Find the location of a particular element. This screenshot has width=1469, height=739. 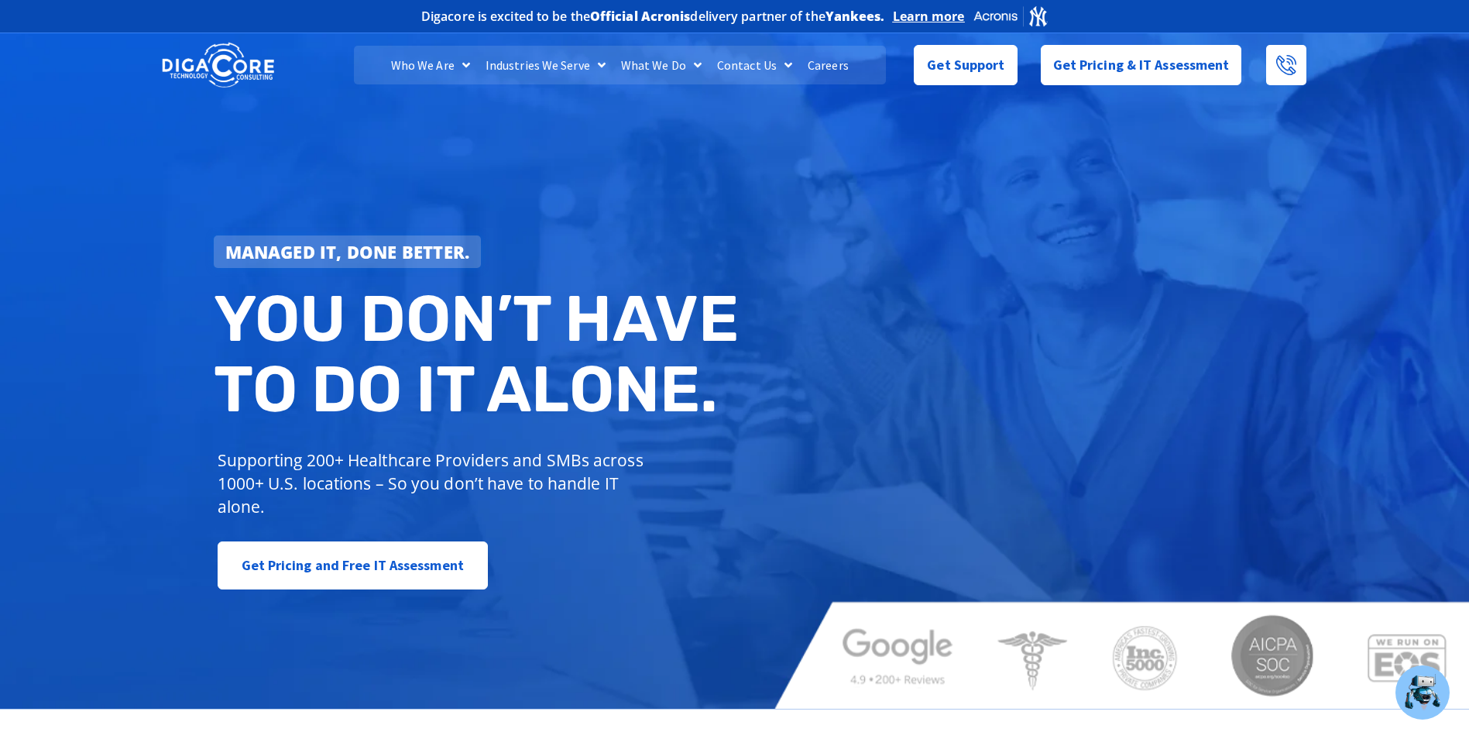

a: Get Support is located at coordinates (965, 65).